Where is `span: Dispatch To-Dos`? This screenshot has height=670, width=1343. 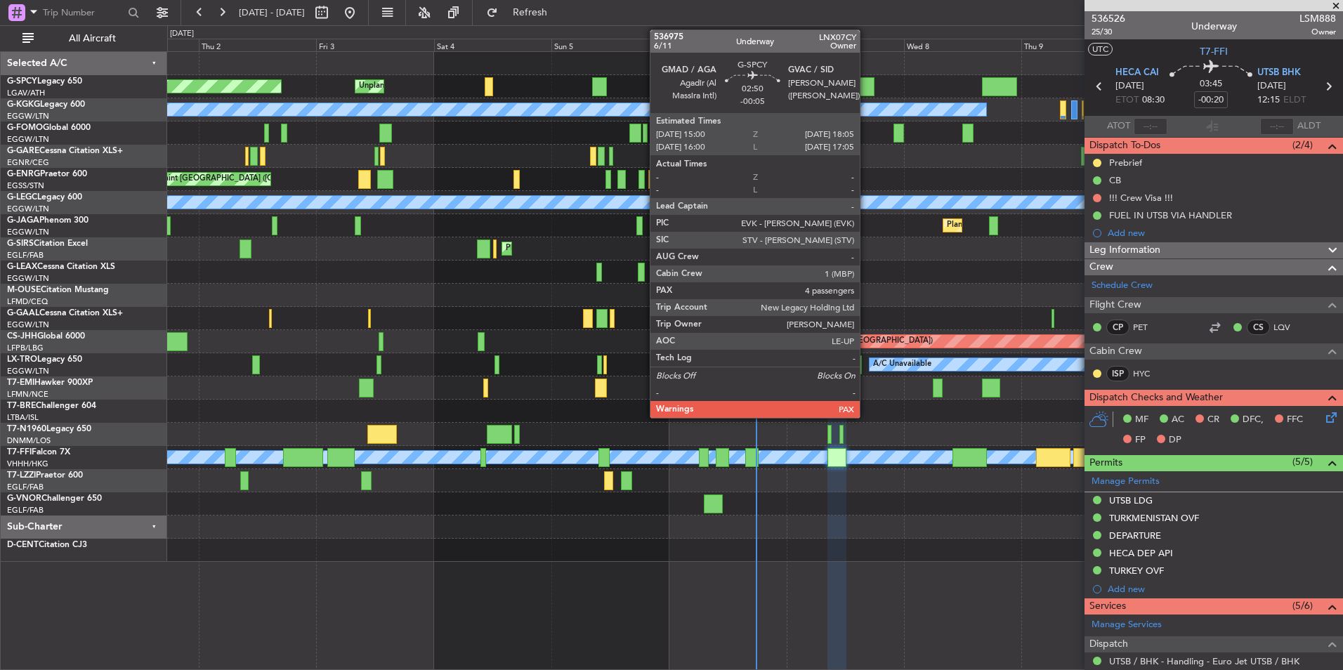
span: Dispatch To-Dos is located at coordinates (1125, 145).